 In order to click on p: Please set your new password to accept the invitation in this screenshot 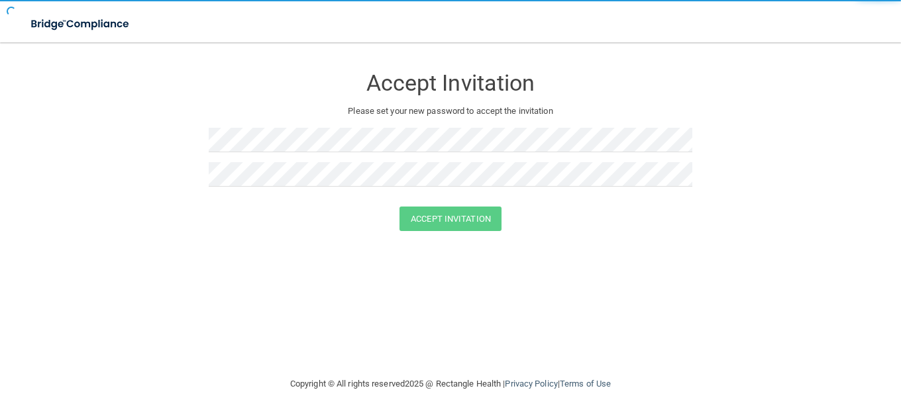, I will do `click(451, 111)`.